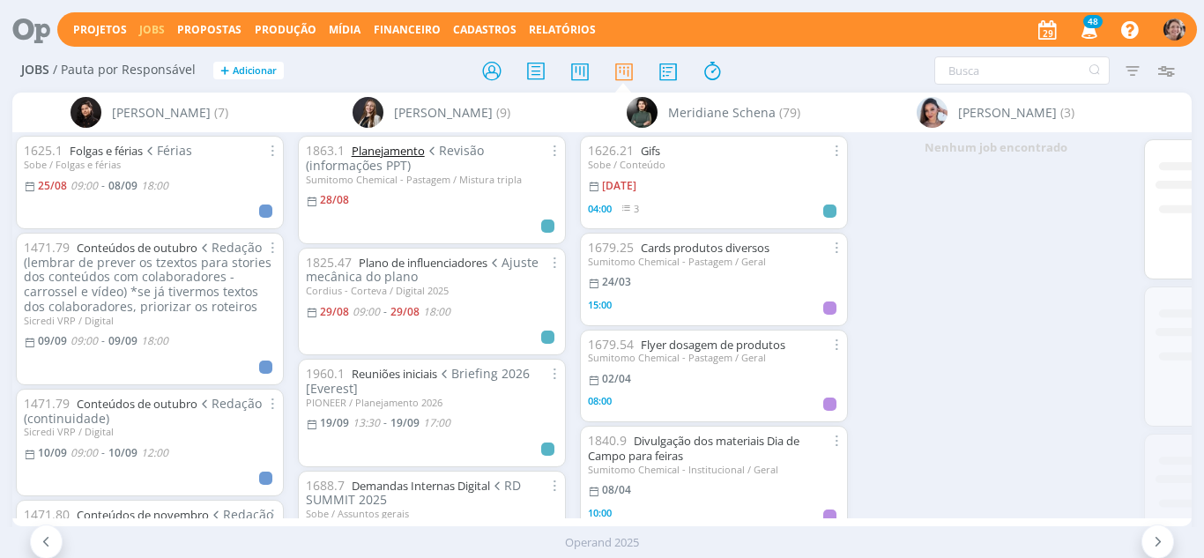 This screenshot has height=558, width=1204. I want to click on button: Jobs, so click(152, 30).